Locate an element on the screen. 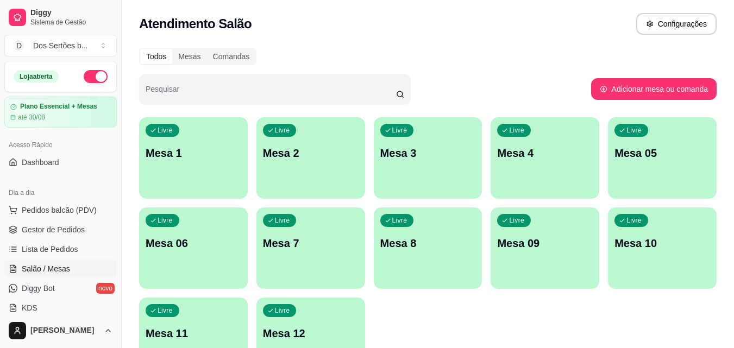 The image size is (734, 348). button: Configurações is located at coordinates (676, 24).